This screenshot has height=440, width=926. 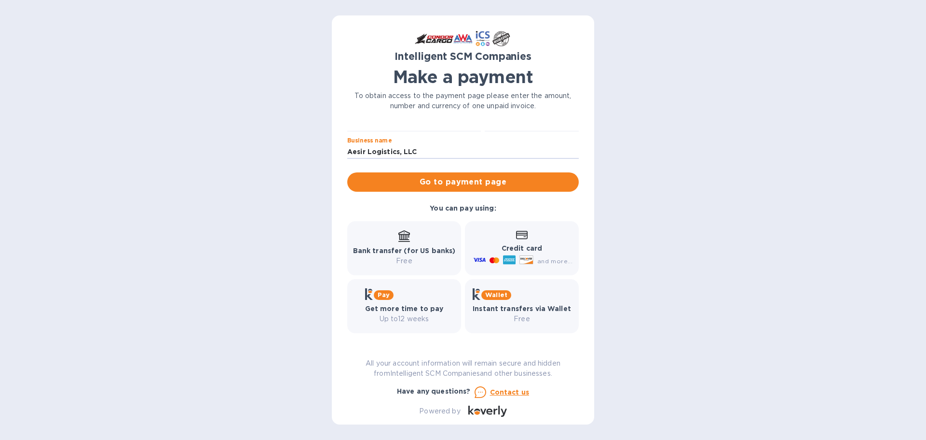 I want to click on b: Pay, so click(x=384, y=294).